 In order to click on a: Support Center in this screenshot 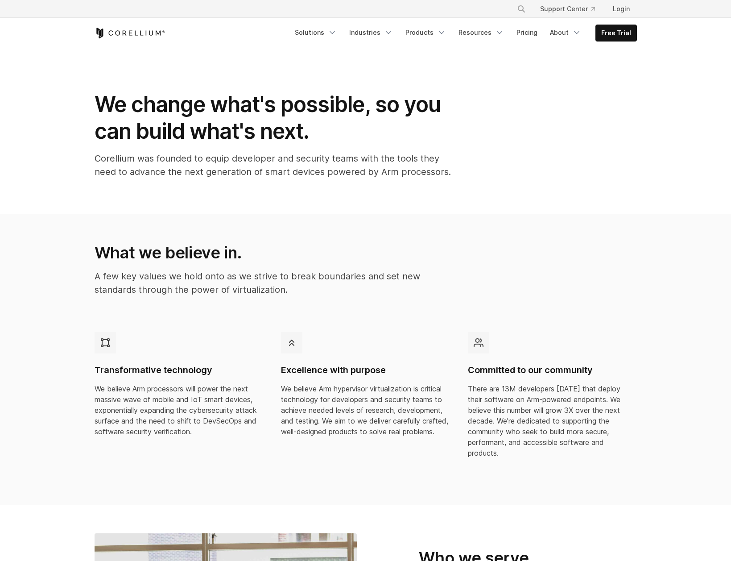, I will do `click(568, 9)`.